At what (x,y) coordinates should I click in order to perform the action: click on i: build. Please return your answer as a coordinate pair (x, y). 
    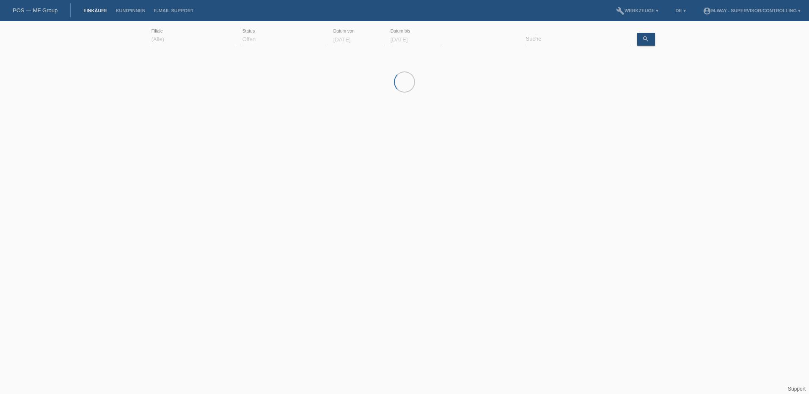
    Looking at the image, I should click on (620, 11).